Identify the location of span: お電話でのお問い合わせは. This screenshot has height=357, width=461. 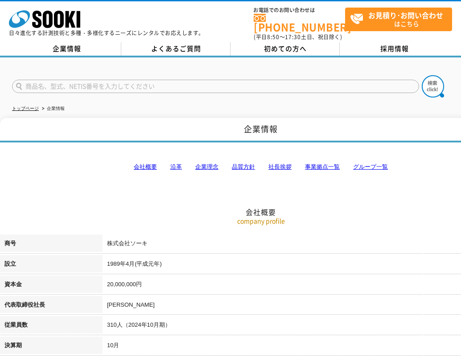
(299, 10).